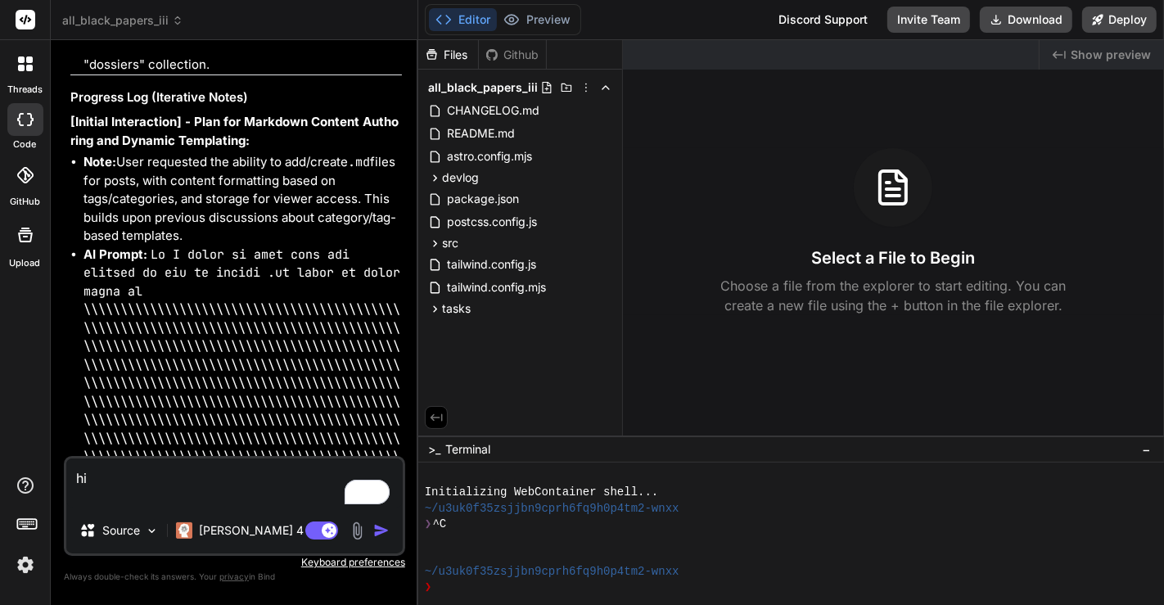 The width and height of the screenshot is (1164, 605). Describe the element at coordinates (1026, 20) in the screenshot. I see `button: Download` at that location.